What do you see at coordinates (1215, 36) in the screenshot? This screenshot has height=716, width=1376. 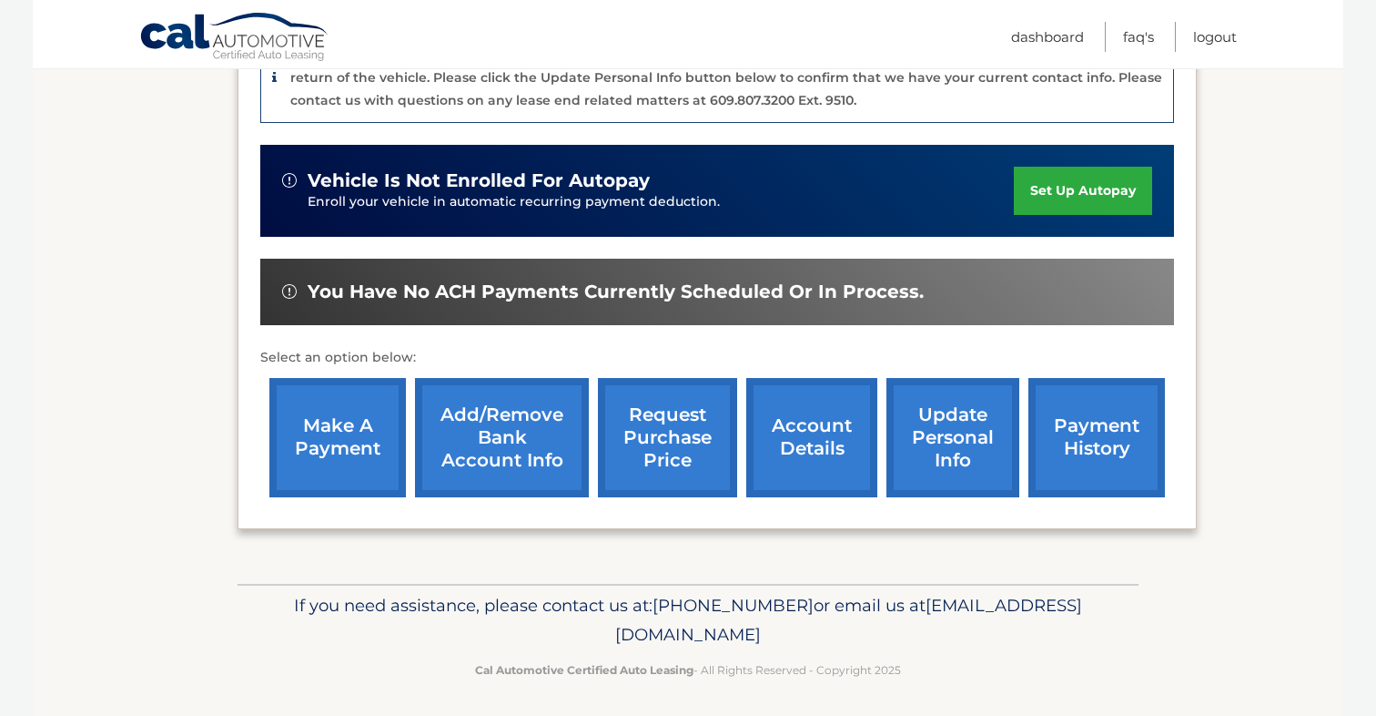 I see `a: Logout` at bounding box center [1215, 36].